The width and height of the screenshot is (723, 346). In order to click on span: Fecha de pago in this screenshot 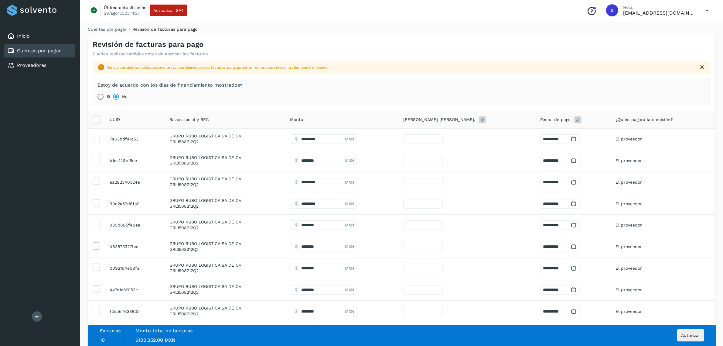, I will do `click(556, 119)`.